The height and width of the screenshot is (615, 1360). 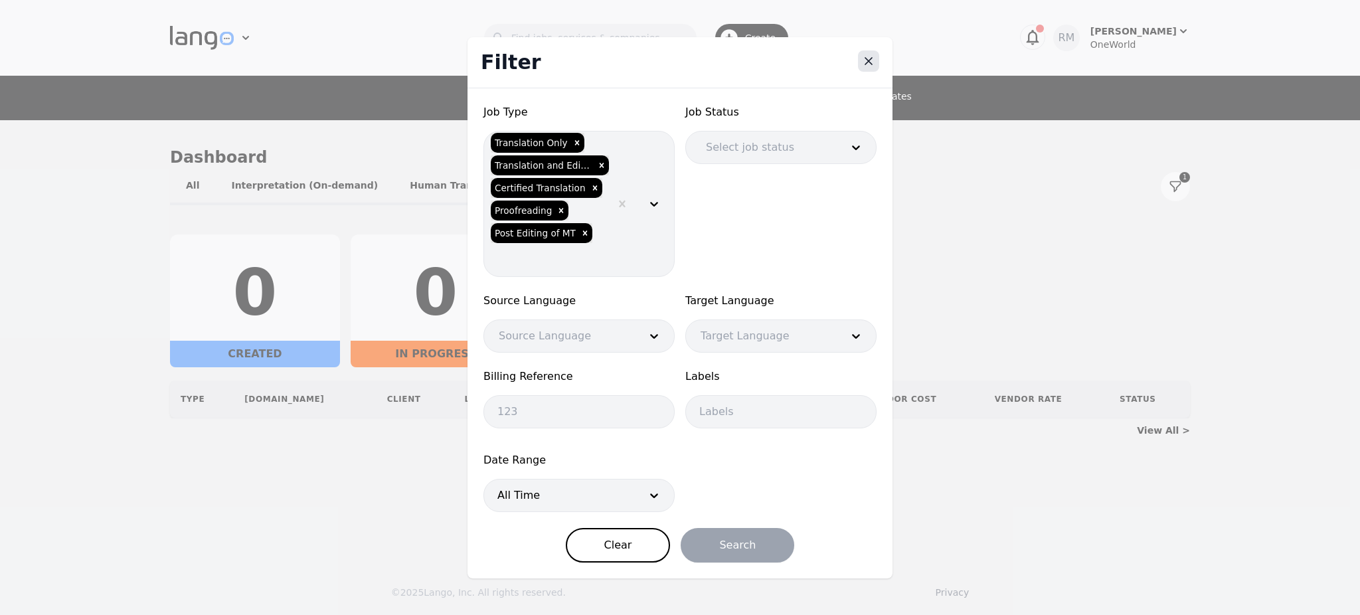 What do you see at coordinates (561, 211) in the screenshot?
I see `div: Remove Proofreading` at bounding box center [561, 211].